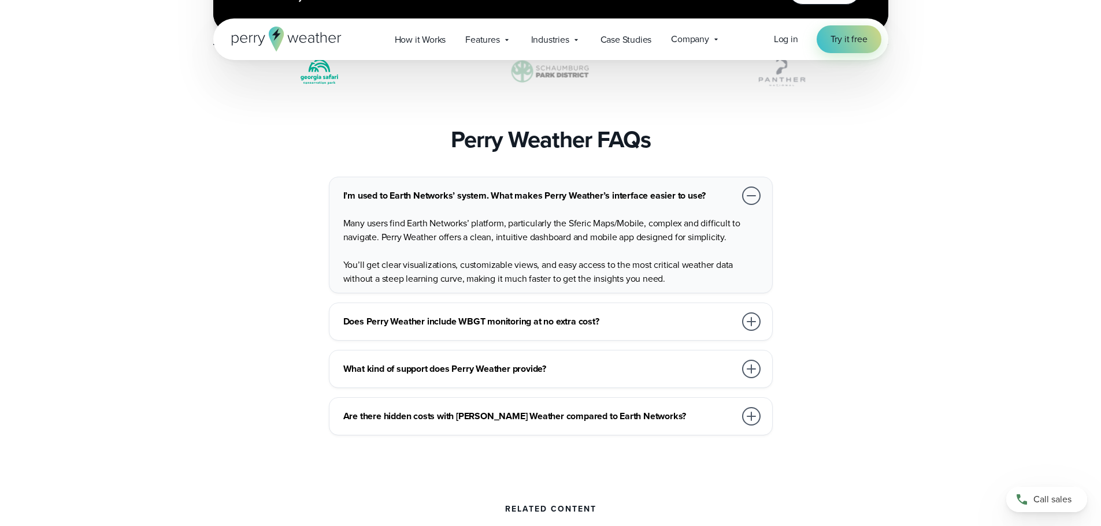 This screenshot has width=1101, height=526. I want to click on span: Industries, so click(550, 40).